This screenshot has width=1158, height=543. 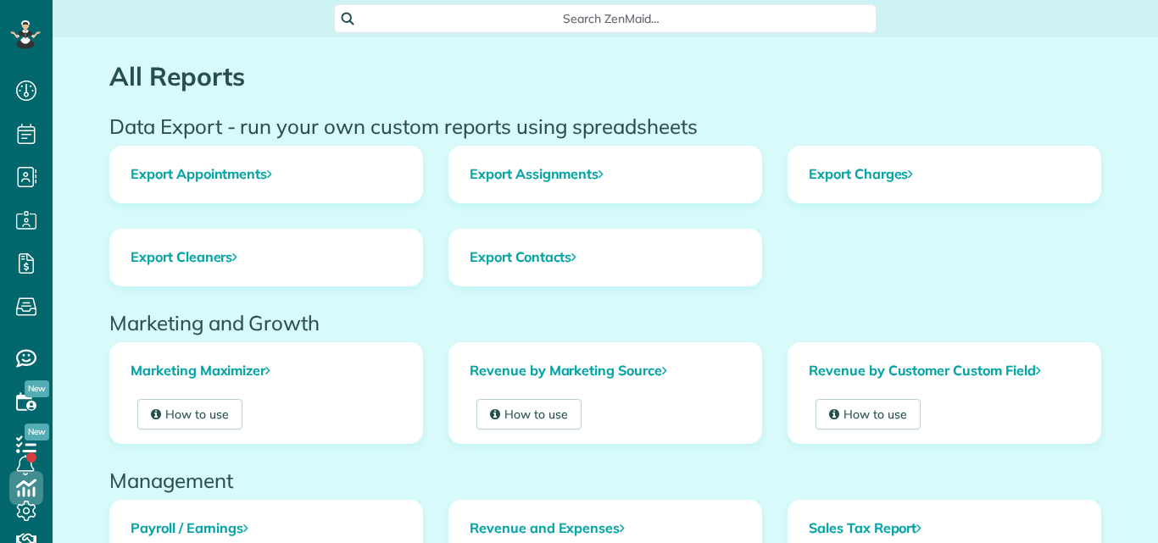 I want to click on a: Export Contacts, so click(x=605, y=258).